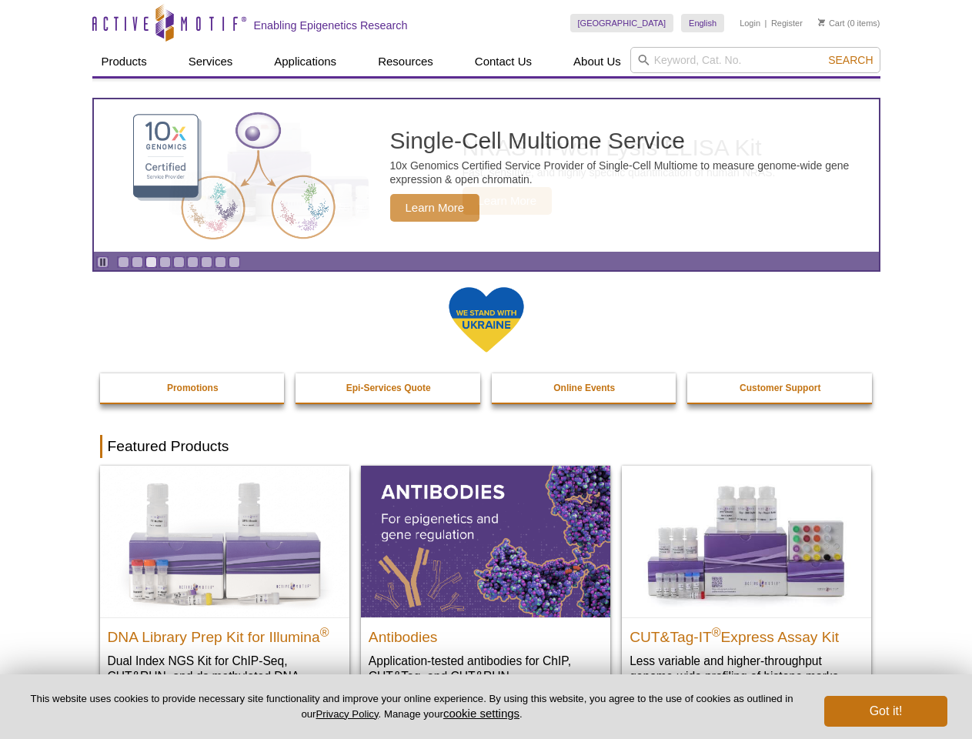 The width and height of the screenshot is (972, 739). Describe the element at coordinates (747, 582) in the screenshot. I see `a: CUT&Tag-IT® Express Assay Kit CUT&Tag-IT®Express Assay Kit Less variable and higher-throughput ge...` at that location.